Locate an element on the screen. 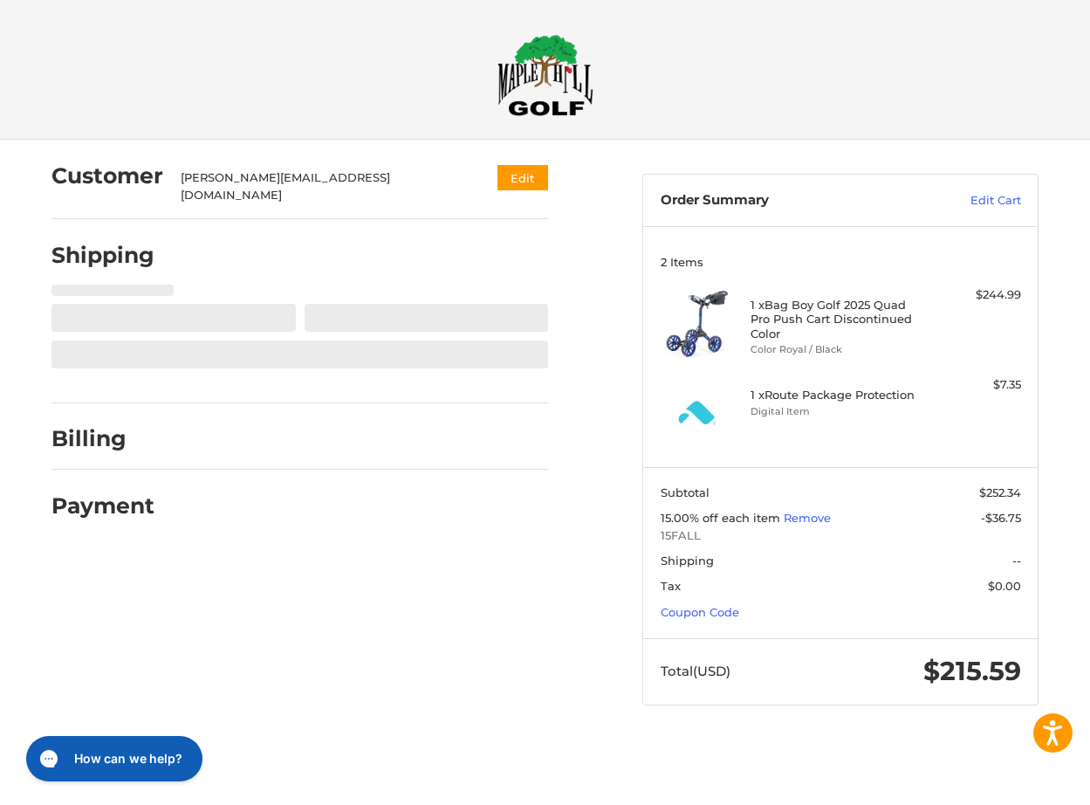  button: Gorgias live chat is located at coordinates (97, 29).